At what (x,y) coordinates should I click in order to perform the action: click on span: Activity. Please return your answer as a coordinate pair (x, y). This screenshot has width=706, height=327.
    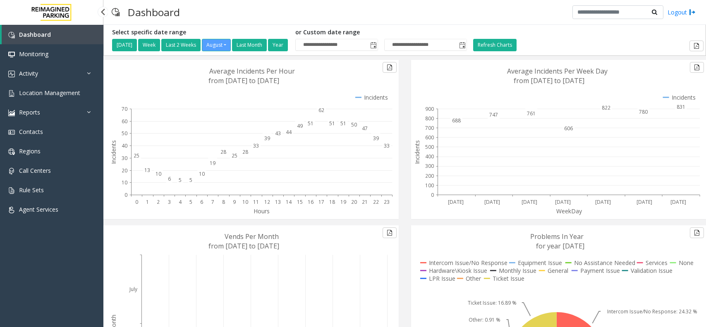
    Looking at the image, I should click on (29, 73).